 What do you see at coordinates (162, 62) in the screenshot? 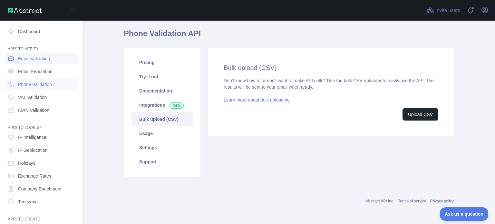
I see `a: Pricing` at bounding box center [162, 62].